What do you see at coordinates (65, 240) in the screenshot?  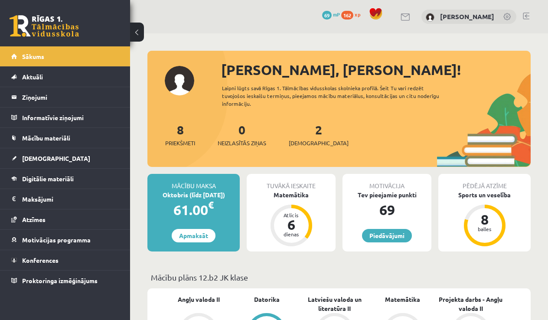 I see `a: Motivācijas programma` at bounding box center [65, 240].